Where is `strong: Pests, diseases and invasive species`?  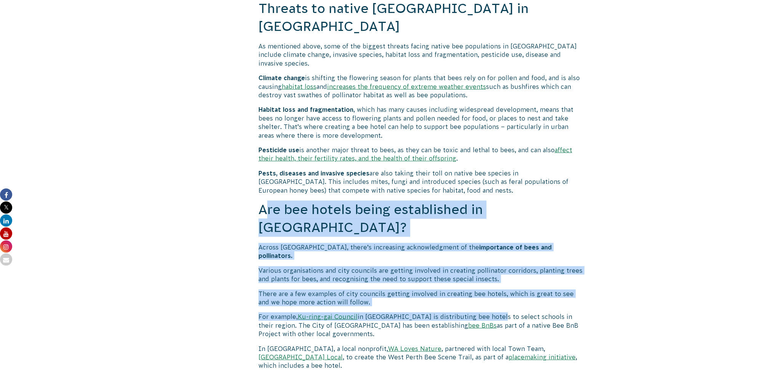 strong: Pests, diseases and invasive species is located at coordinates (314, 173).